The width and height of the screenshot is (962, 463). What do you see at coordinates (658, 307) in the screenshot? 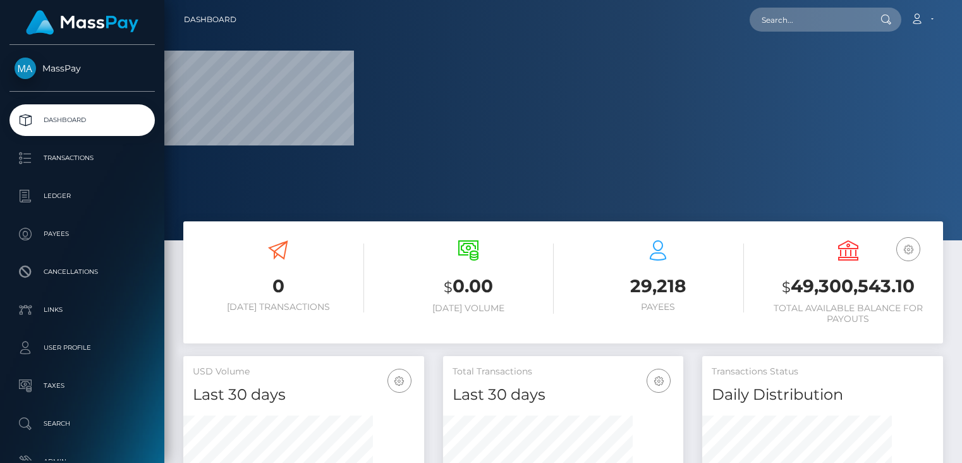
I see `h6: Payees` at bounding box center [658, 307].